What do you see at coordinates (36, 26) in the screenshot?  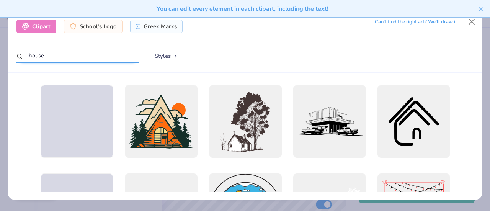 I see `div: Clipart` at bounding box center [36, 26].